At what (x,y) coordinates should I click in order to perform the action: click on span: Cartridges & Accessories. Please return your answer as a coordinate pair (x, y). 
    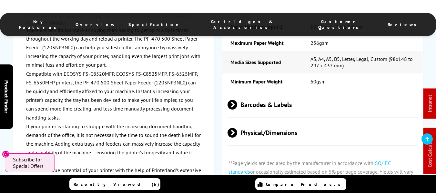
    Looking at the image, I should click on (242, 25).